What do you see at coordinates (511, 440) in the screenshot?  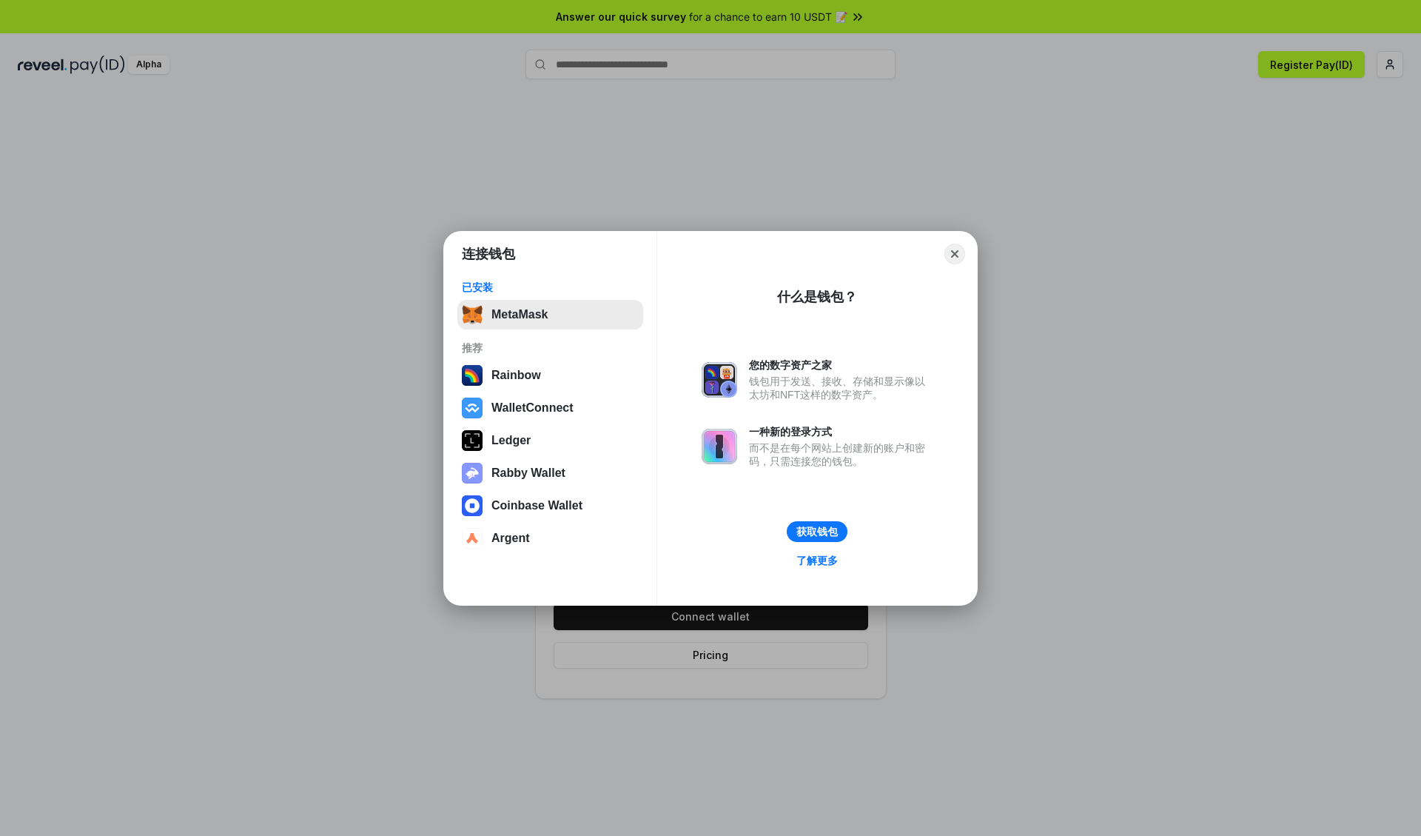 I see `div: Ledger` at bounding box center [511, 440].